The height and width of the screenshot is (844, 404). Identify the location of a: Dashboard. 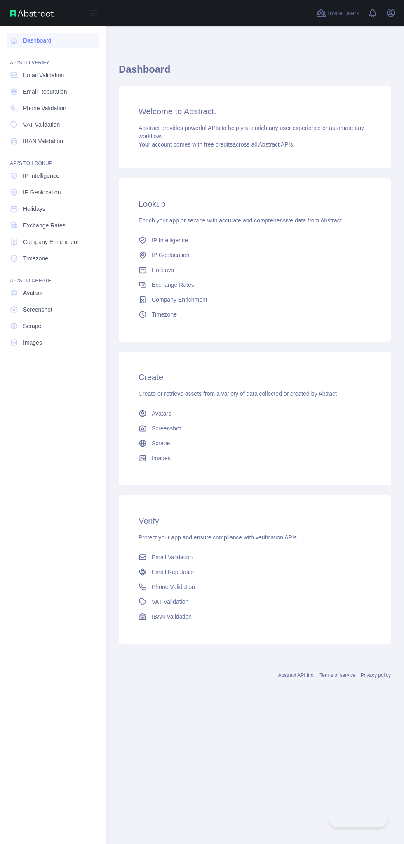
(53, 40).